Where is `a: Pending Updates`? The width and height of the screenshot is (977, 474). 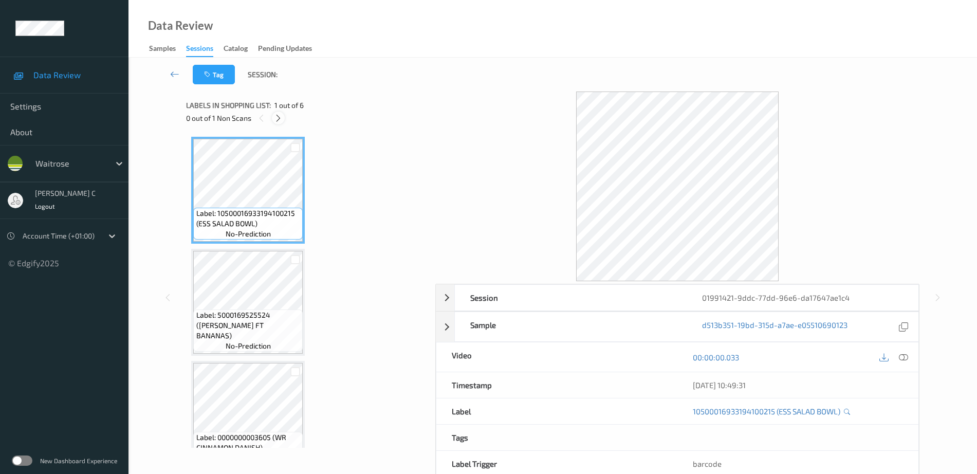
a: Pending Updates is located at coordinates (290, 49).